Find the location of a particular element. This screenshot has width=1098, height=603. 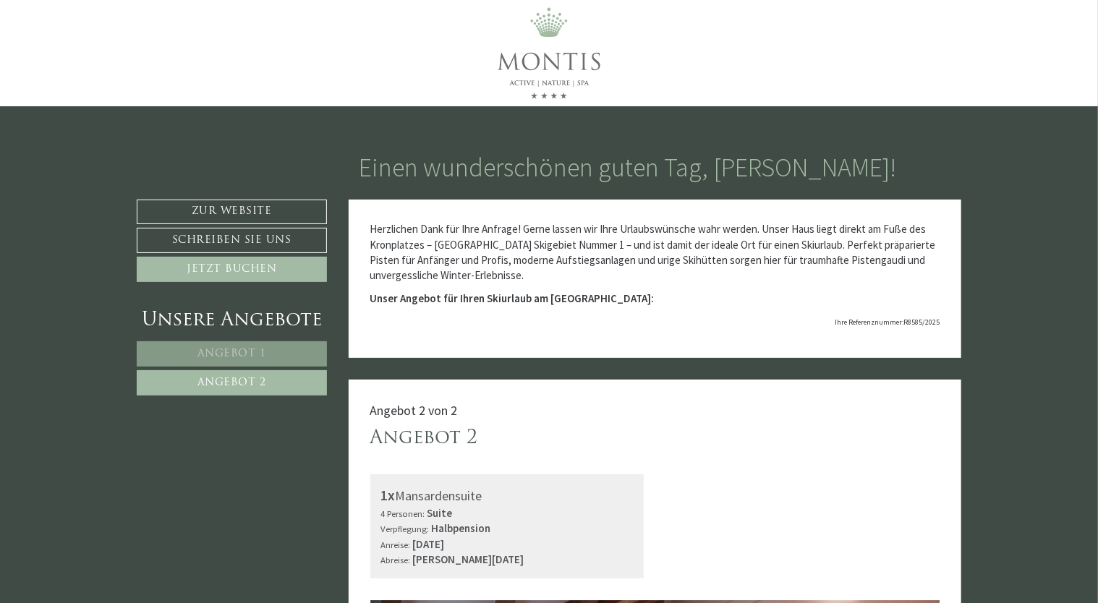

p: Herzlichen Dank für Ihre Anfrage! Gerne lassen wir Ihre Urlaubswünsche wahr werden. Unser Haus li... is located at coordinates (656, 253).